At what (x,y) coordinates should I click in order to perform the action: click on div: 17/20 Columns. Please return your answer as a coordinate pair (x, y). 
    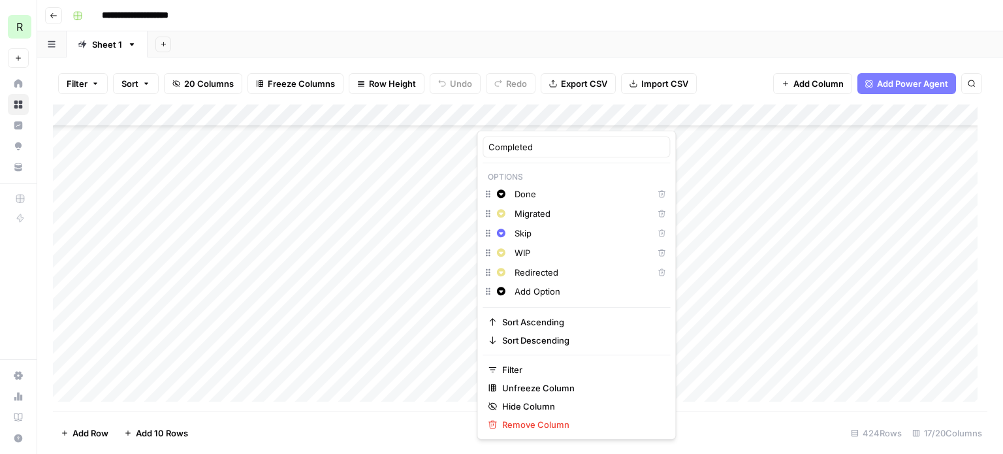
    Looking at the image, I should click on (947, 433).